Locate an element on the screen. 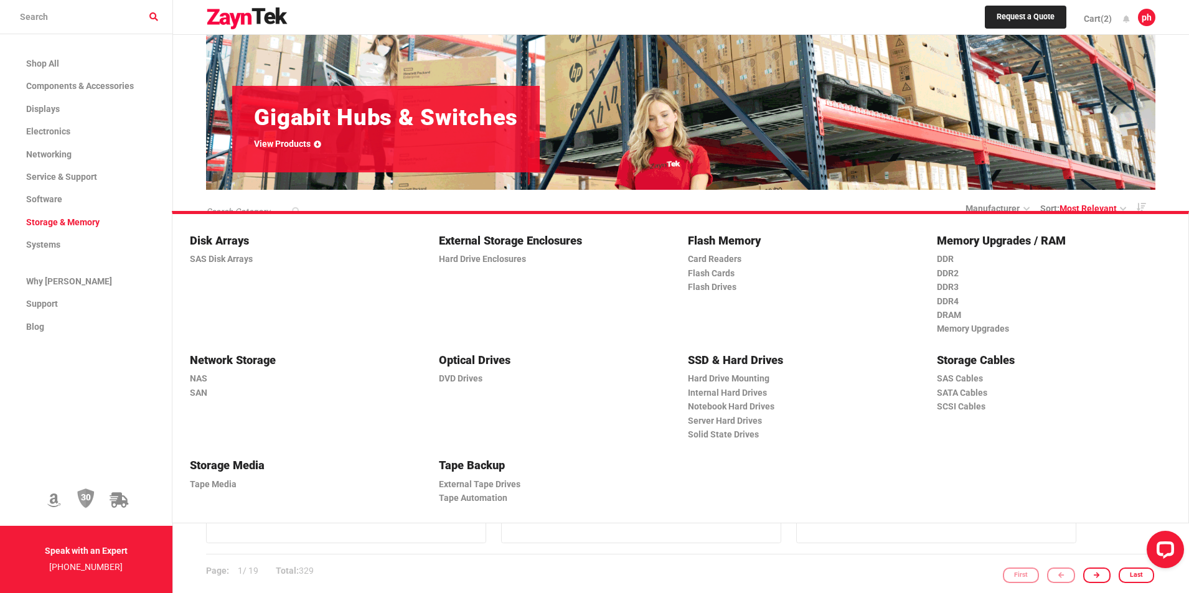 This screenshot has height=593, width=1189. a: SSD & Hard Drives is located at coordinates (800, 360).